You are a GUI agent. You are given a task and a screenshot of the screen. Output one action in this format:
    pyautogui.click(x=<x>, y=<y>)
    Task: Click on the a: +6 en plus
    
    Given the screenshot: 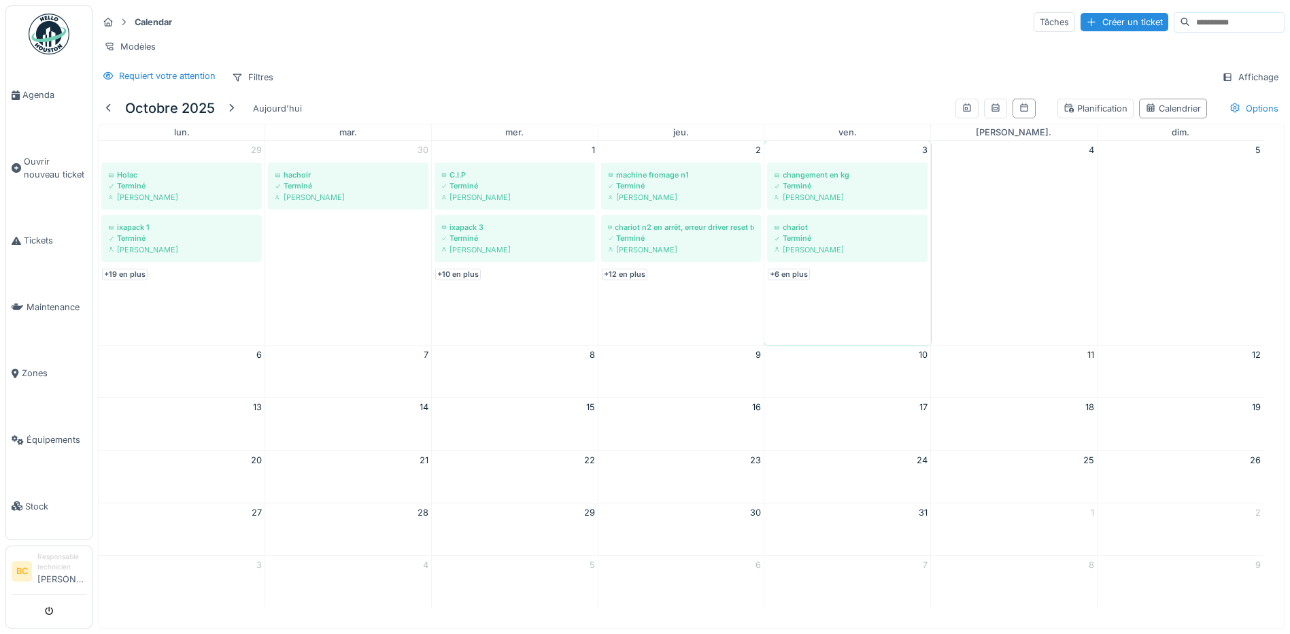 What is the action you would take?
    pyautogui.click(x=789, y=274)
    